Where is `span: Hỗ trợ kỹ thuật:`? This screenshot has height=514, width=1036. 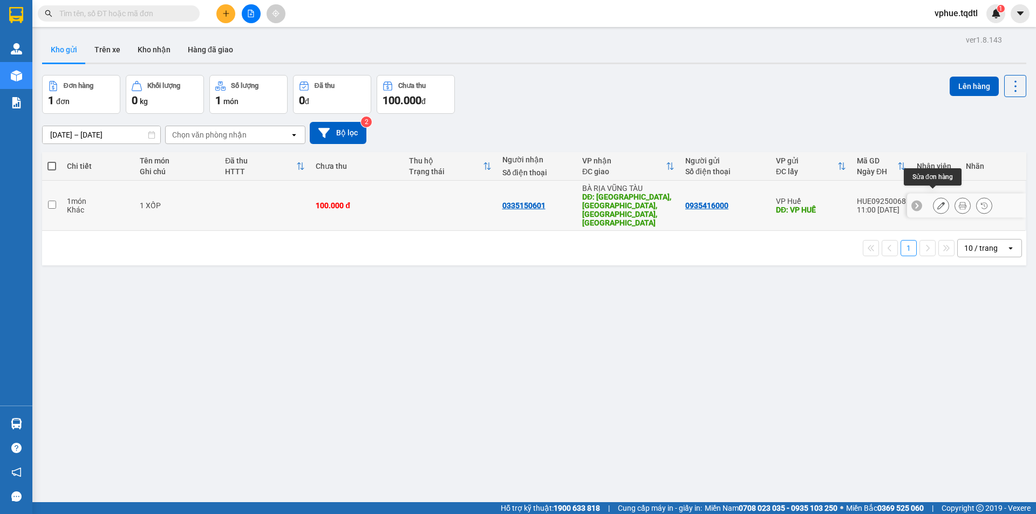 span: Hỗ trợ kỹ thuật: is located at coordinates (550, 508).